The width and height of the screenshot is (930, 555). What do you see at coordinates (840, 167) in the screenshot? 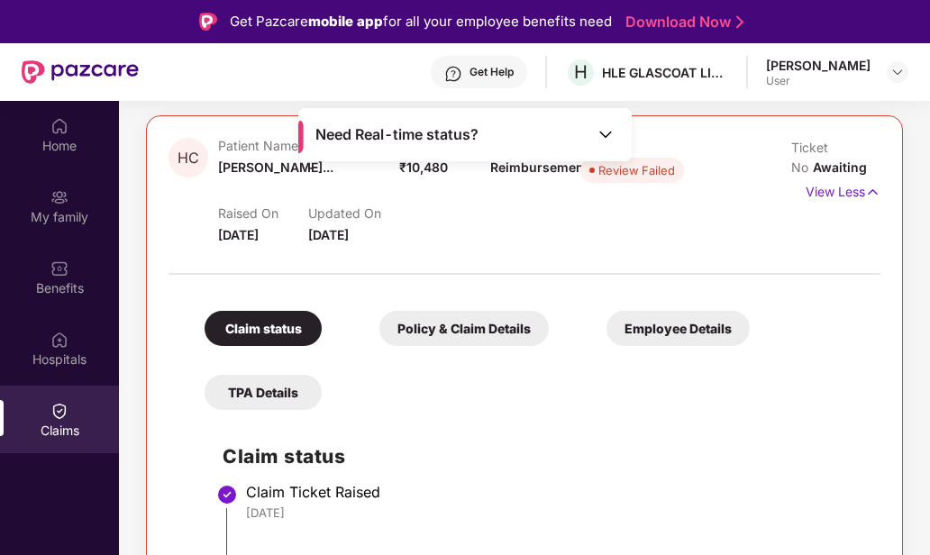
I see `span: Awaiting` at bounding box center [840, 167].